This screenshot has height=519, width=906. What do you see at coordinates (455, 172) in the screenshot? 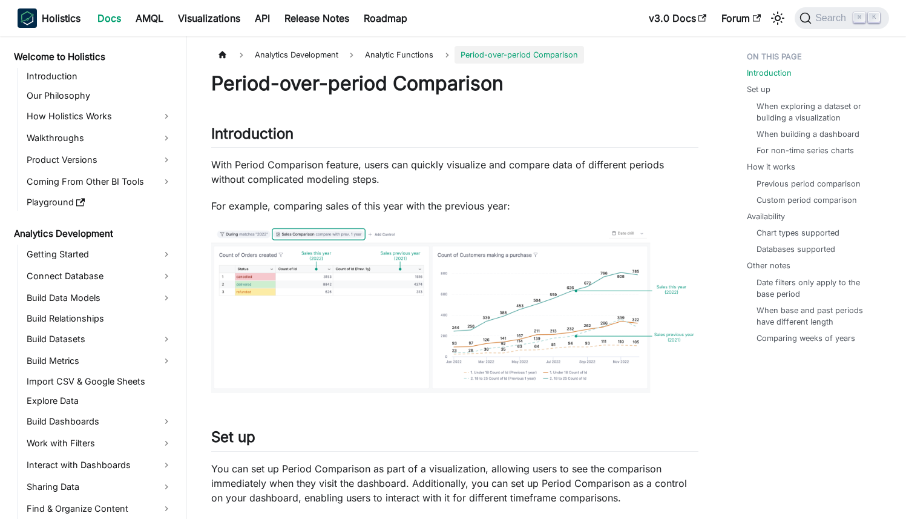
I see `p: With Period Comparison feature, users can quickly visualize and compare data of different periods...` at bounding box center [455, 172].